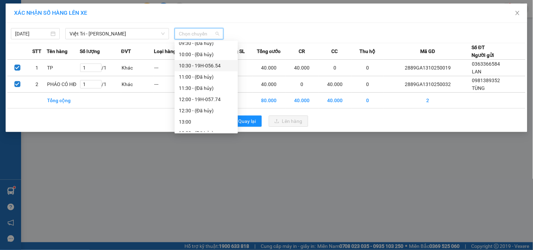  What do you see at coordinates (37, 51) in the screenshot?
I see `span: STT` at bounding box center [37, 51].